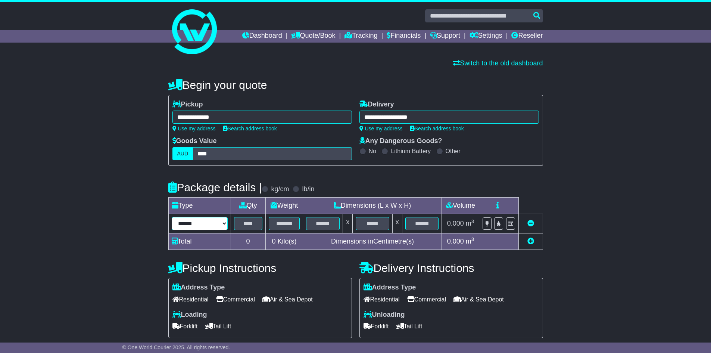  What do you see at coordinates (188, 105) in the screenshot?
I see `label: Pickup` at bounding box center [188, 105].